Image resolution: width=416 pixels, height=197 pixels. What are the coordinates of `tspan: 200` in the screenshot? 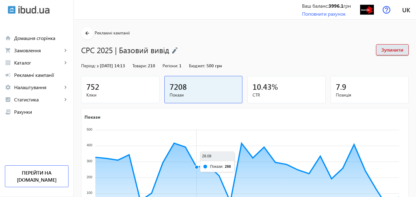 It's located at (90, 177).